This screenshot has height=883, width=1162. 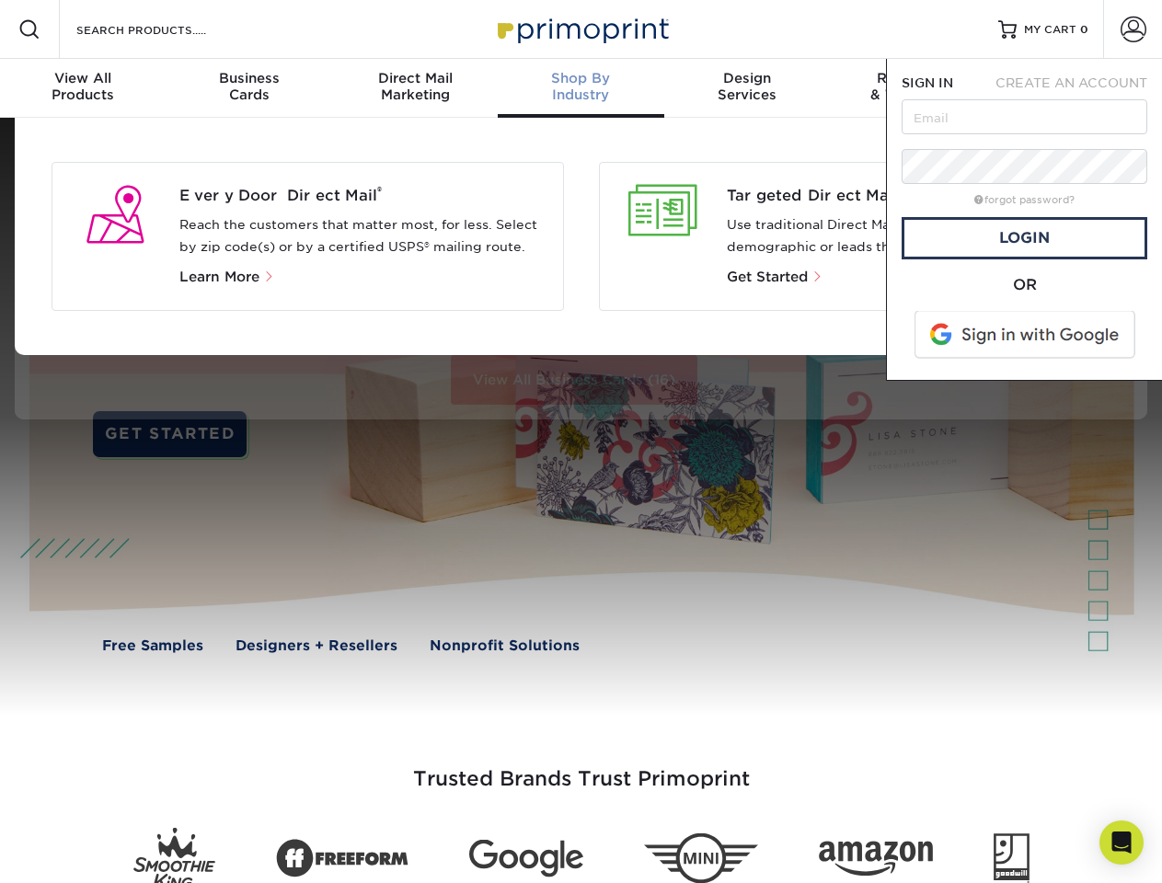 I want to click on div: Industry, so click(x=581, y=87).